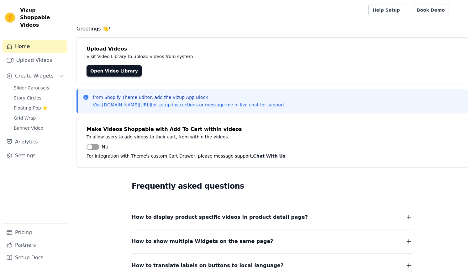  What do you see at coordinates (114, 71) in the screenshot?
I see `a: Open Video Library` at bounding box center [114, 71].